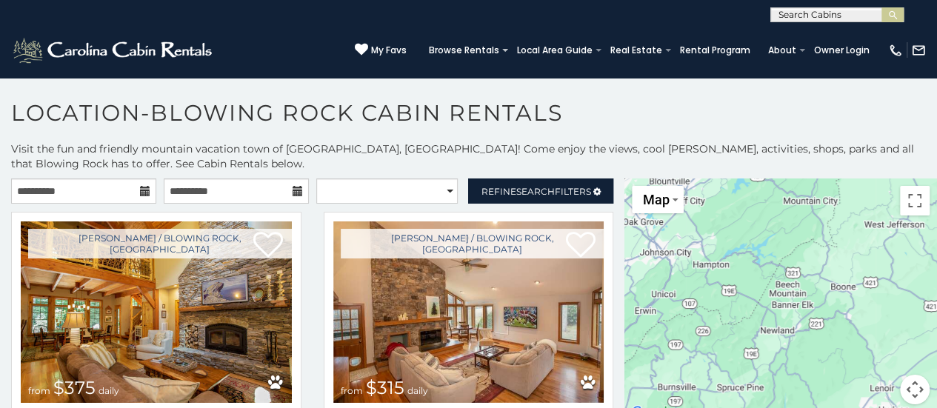  What do you see at coordinates (385, 387) in the screenshot?
I see `span: $315` at bounding box center [385, 387].